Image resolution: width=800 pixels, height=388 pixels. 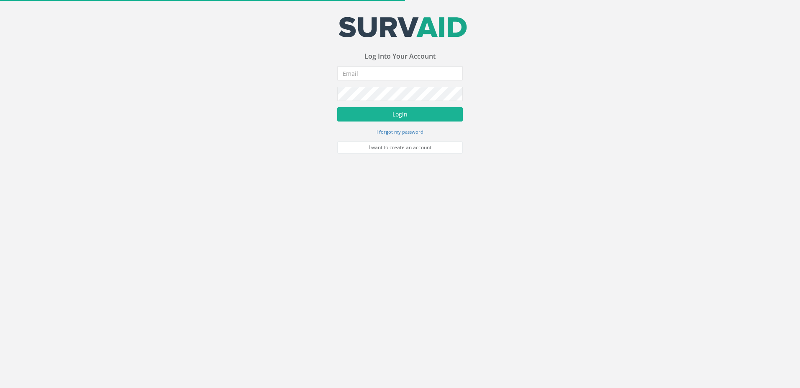 What do you see at coordinates (400, 56) in the screenshot?
I see `h3: Log Into Your Account` at bounding box center [400, 56].